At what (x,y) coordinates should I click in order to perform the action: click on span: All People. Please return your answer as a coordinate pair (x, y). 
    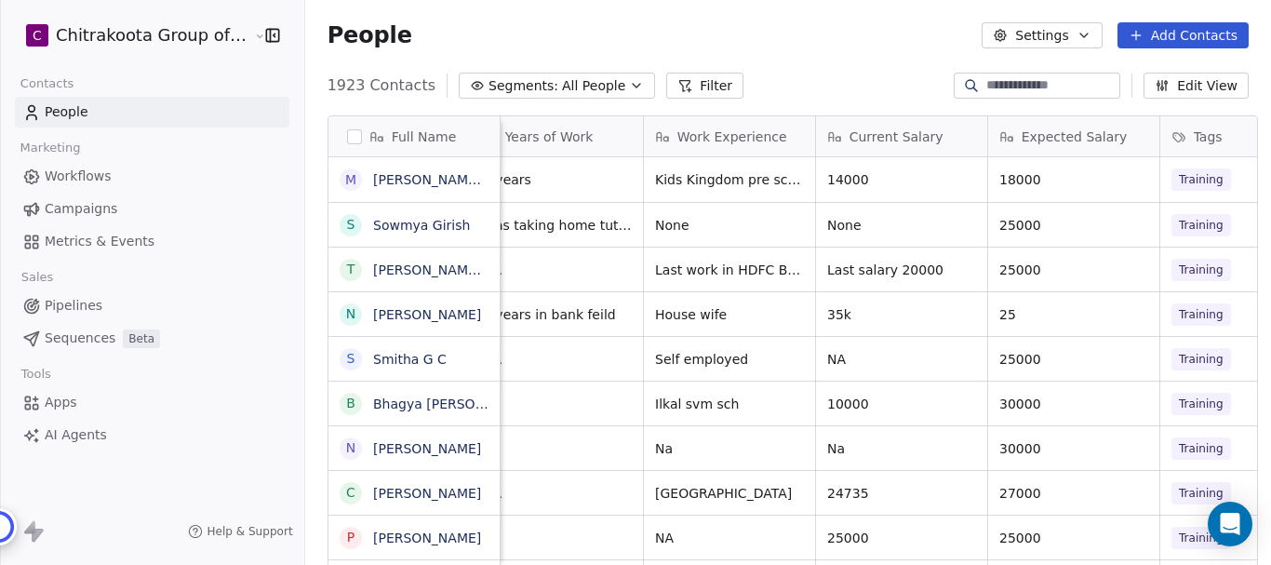
    Looking at the image, I should click on (593, 86).